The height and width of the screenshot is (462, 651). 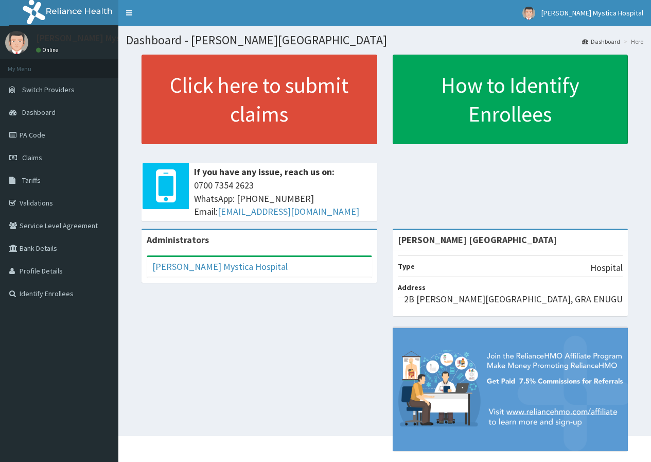 What do you see at coordinates (260, 99) in the screenshot?
I see `a: Click here to submit claims` at bounding box center [260, 99].